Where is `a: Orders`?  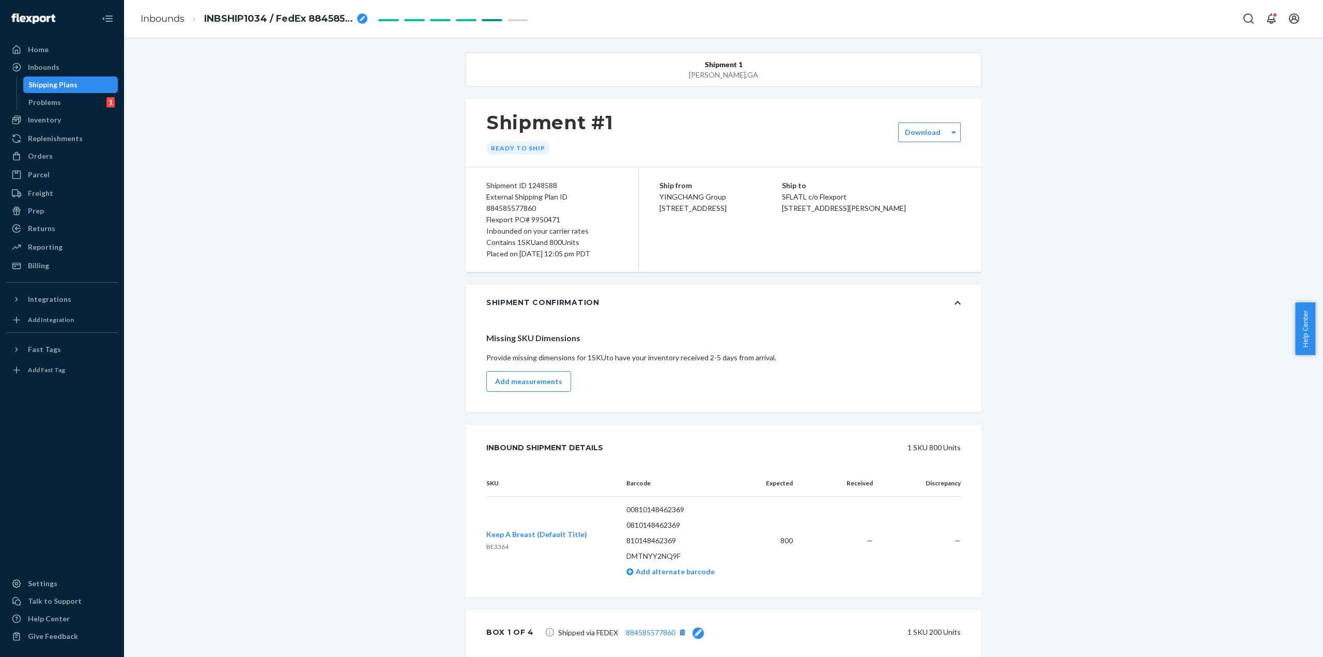
a: Orders is located at coordinates (62, 156).